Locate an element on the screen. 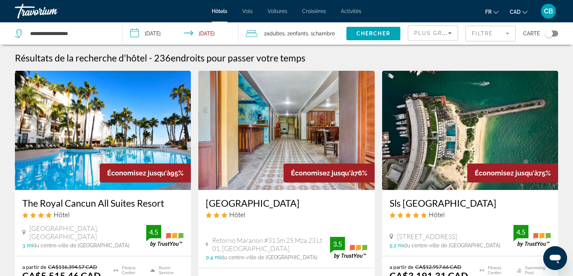  h3: The Royal Cancun All Suites Resort is located at coordinates (103, 203).